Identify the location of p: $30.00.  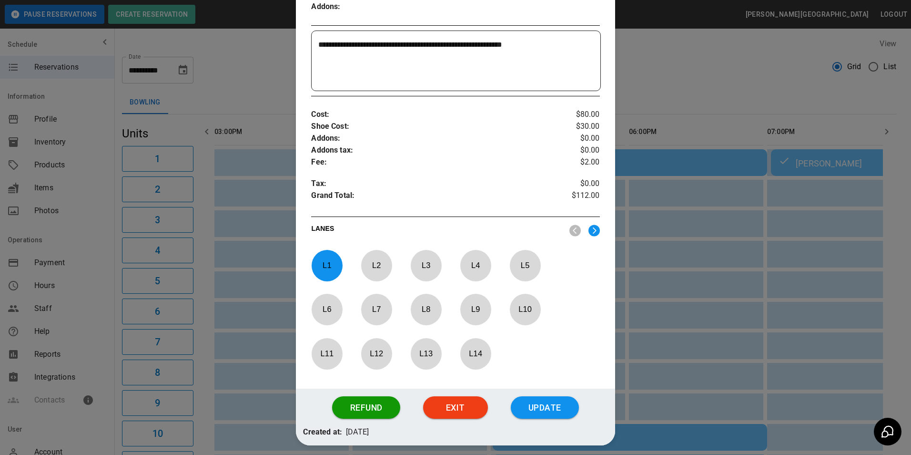
(576, 126).